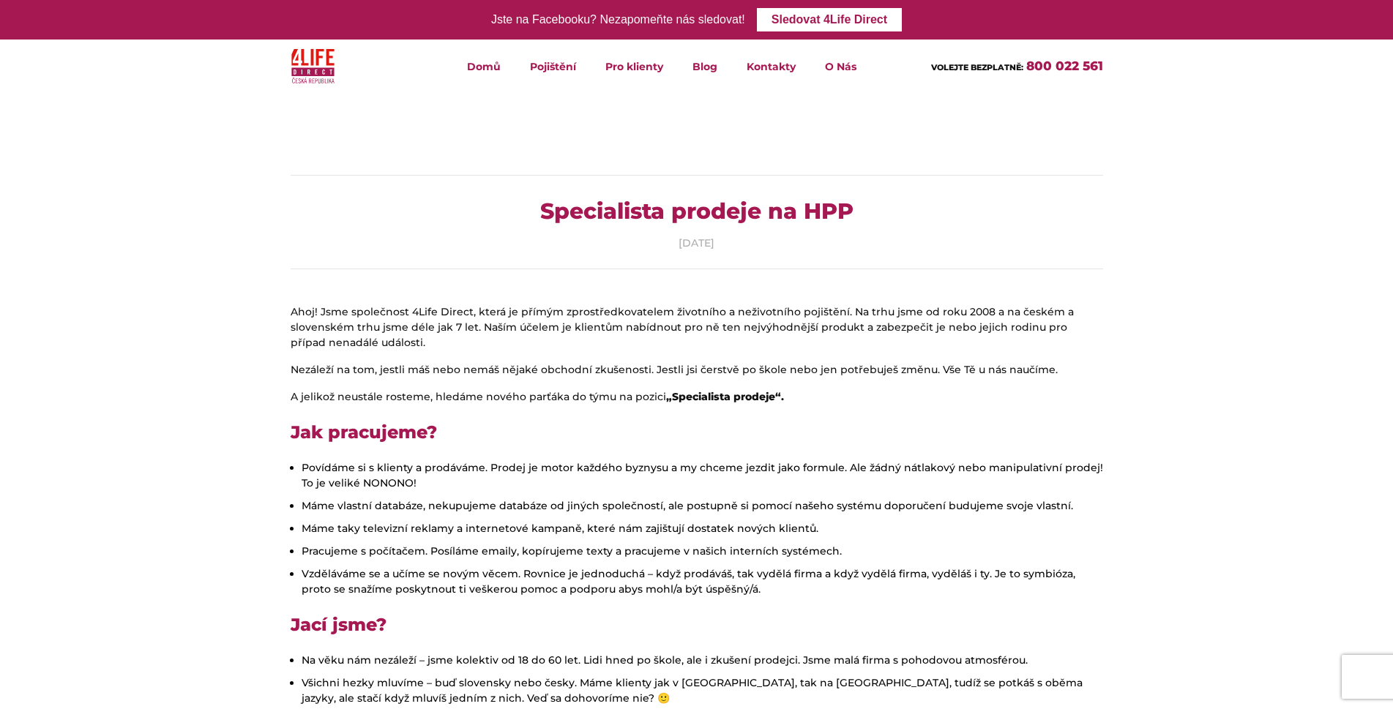 Image resolution: width=1393 pixels, height=709 pixels. What do you see at coordinates (725, 397) in the screenshot?
I see `strong: „Specialista prodeje“.` at bounding box center [725, 397].